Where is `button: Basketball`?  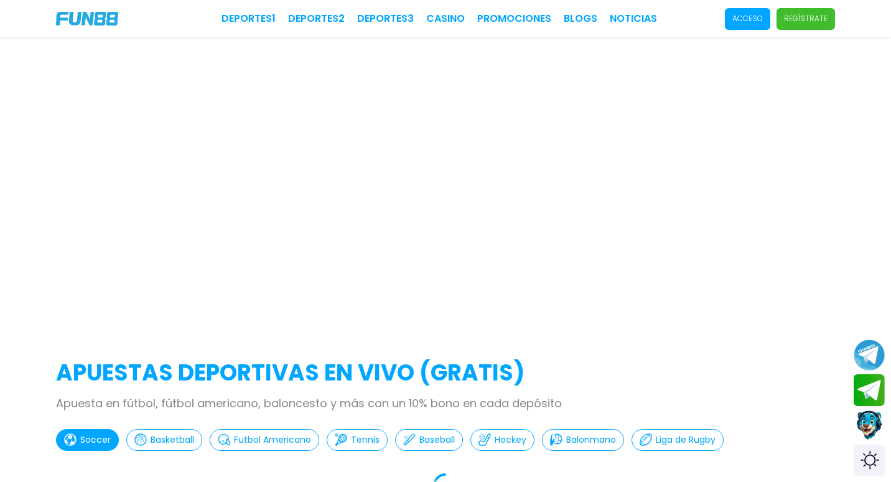
button: Basketball is located at coordinates (164, 439).